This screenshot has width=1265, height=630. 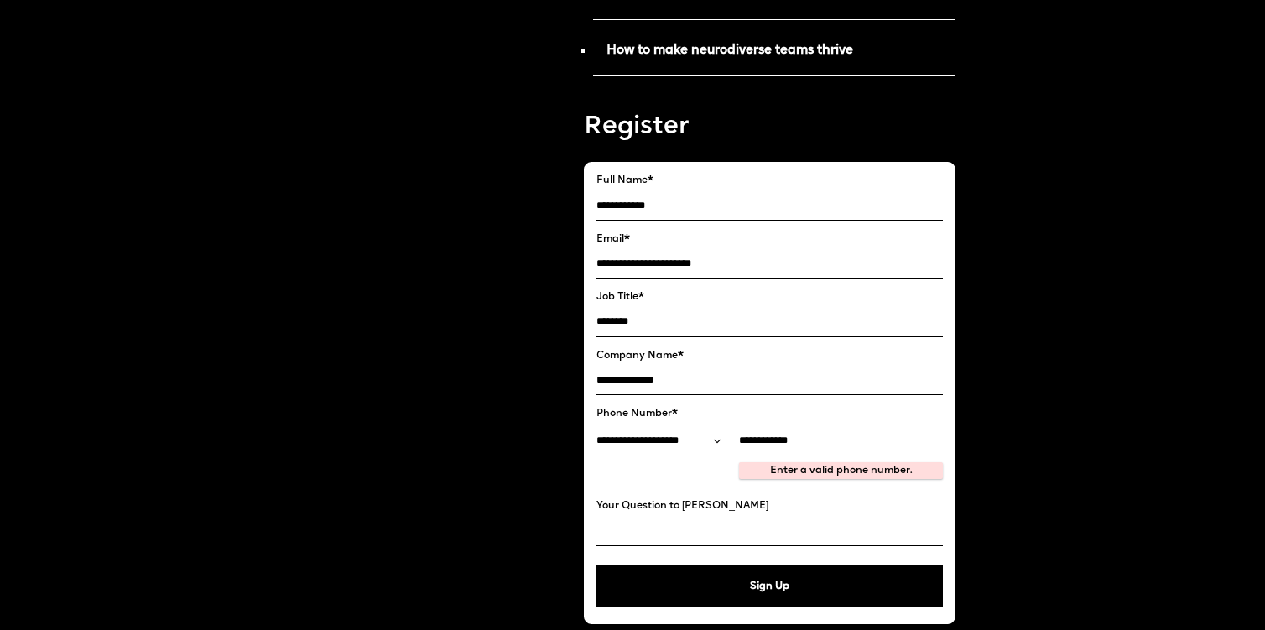 I want to click on p: Register, so click(x=769, y=127).